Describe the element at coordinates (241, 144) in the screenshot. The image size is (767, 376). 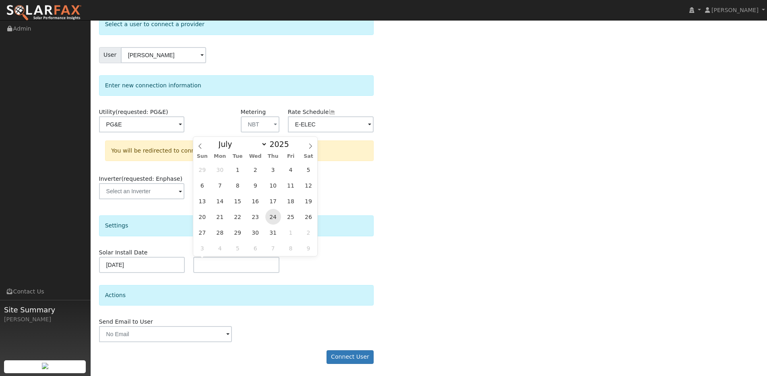
I see `select: Month` at that location.